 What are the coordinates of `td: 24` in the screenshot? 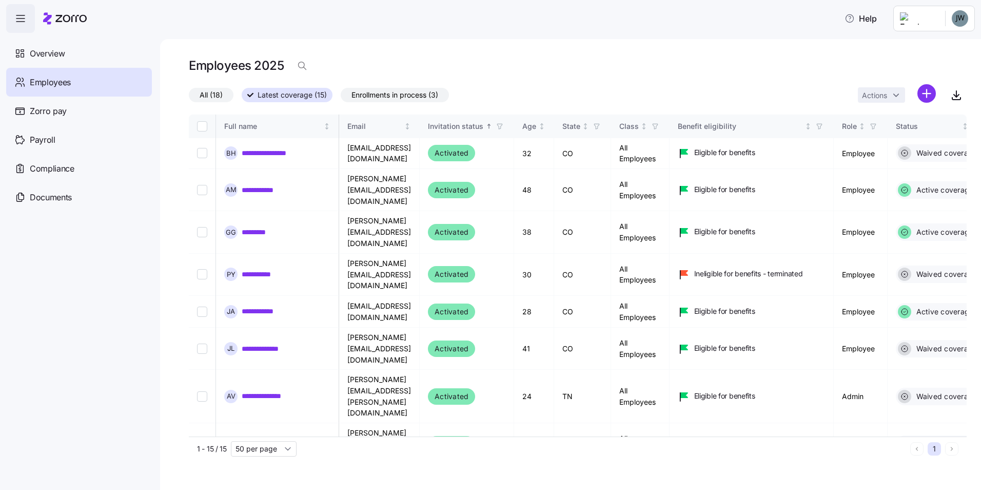 It's located at (534, 396).